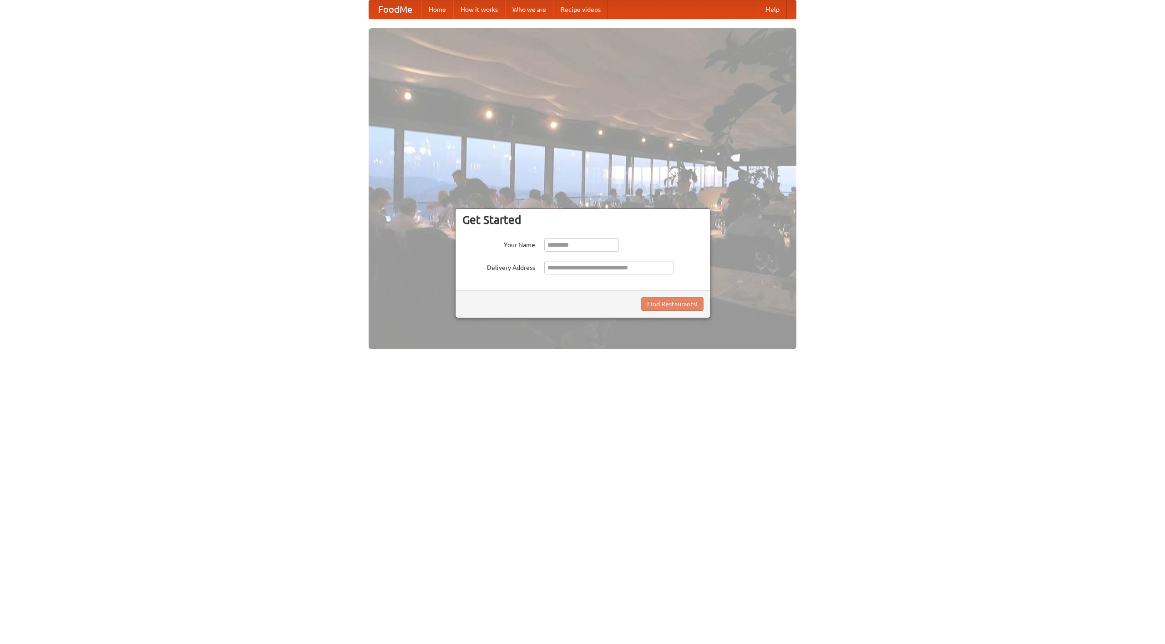 This screenshot has height=644, width=1165. What do you see at coordinates (583, 220) in the screenshot?
I see `h3: Get Started` at bounding box center [583, 220].